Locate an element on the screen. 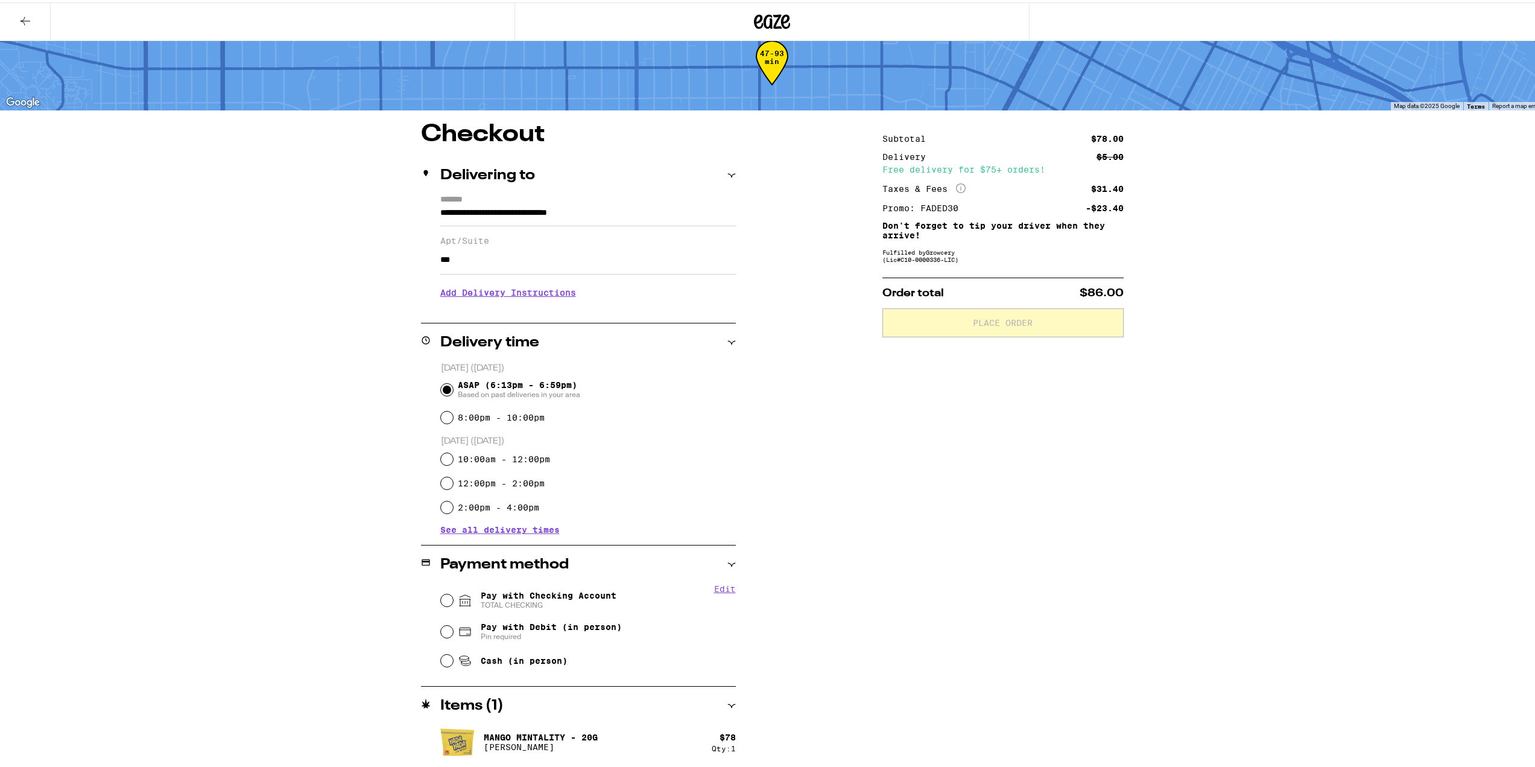  span: Based on past deliveries in your area is located at coordinates (519, 392).